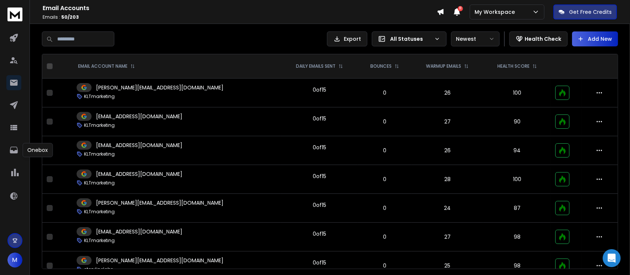 The height and width of the screenshot is (275, 630). I want to click on p: HEALTH SCORE, so click(513, 66).